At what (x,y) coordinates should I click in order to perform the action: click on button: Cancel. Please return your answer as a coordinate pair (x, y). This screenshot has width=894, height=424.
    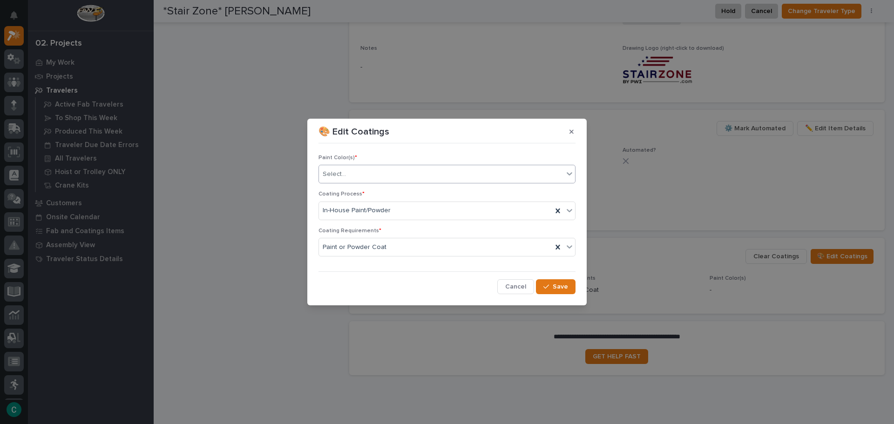
    Looking at the image, I should click on (515, 287).